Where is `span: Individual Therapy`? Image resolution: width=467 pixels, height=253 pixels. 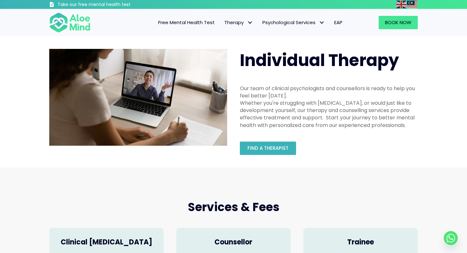 span: Individual Therapy is located at coordinates (320, 60).